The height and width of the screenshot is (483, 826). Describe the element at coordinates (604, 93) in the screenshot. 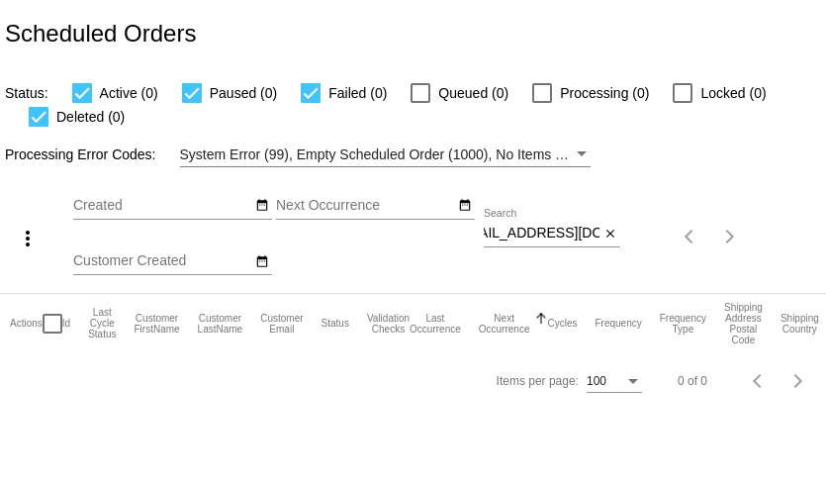

I see `span: Processing (0)` at that location.